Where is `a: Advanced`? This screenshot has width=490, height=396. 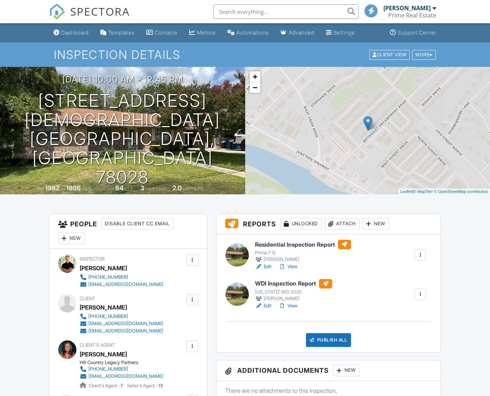 a: Advanced is located at coordinates (297, 33).